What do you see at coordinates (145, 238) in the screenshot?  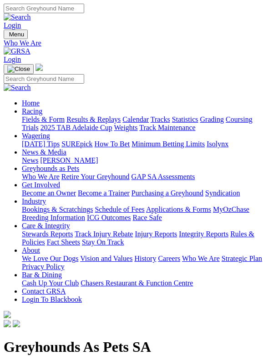 I see `div: Care & Integrity` at bounding box center [145, 238].